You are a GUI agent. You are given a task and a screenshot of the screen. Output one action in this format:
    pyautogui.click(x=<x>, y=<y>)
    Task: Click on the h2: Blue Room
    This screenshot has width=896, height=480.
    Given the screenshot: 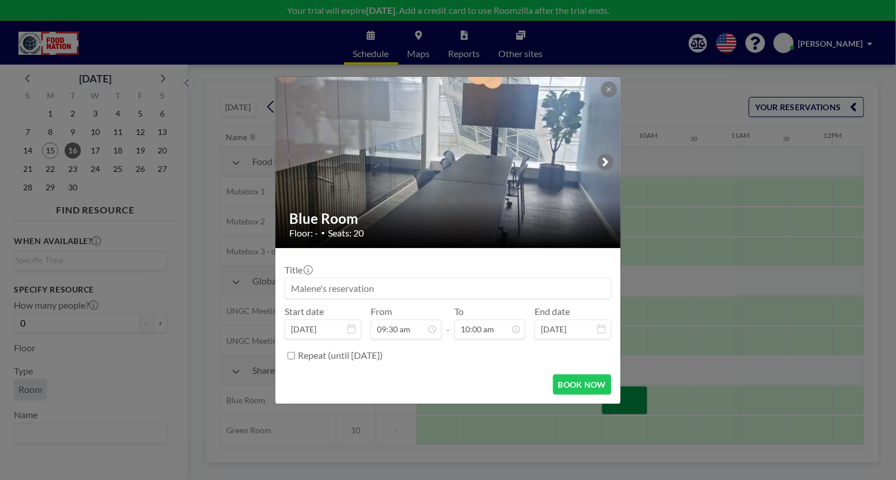 What is the action you would take?
    pyautogui.click(x=448, y=219)
    